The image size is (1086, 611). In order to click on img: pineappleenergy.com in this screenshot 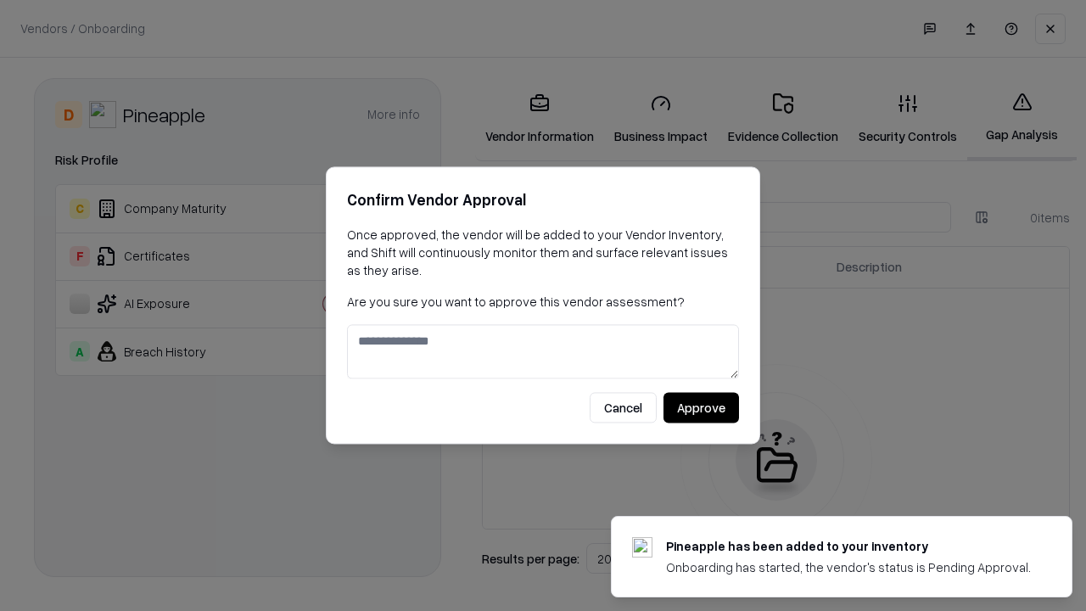, I will do `click(642, 547)`.